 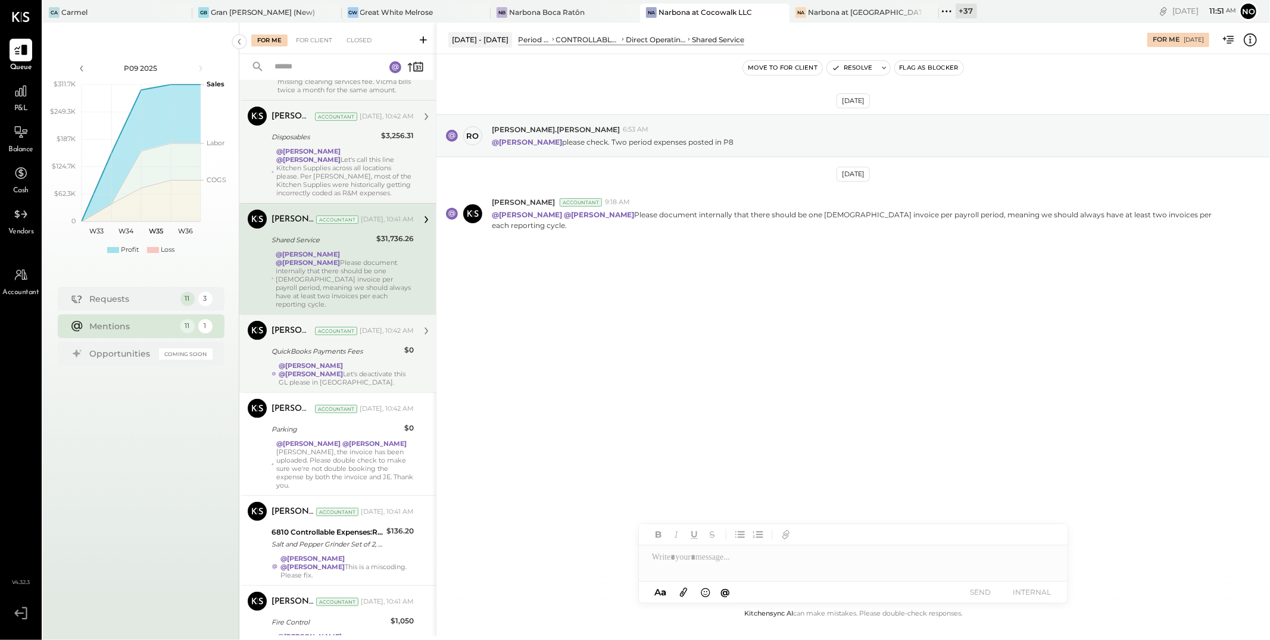 What do you see at coordinates (705, 12) in the screenshot?
I see `div: Narbona at Cocowalk LLC` at bounding box center [705, 12].